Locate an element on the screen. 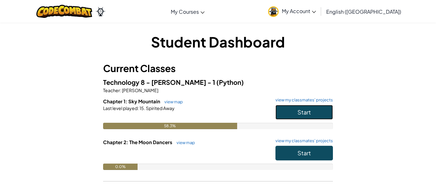 The width and height of the screenshot is (436, 191). span: Spirited Away is located at coordinates (160, 108).